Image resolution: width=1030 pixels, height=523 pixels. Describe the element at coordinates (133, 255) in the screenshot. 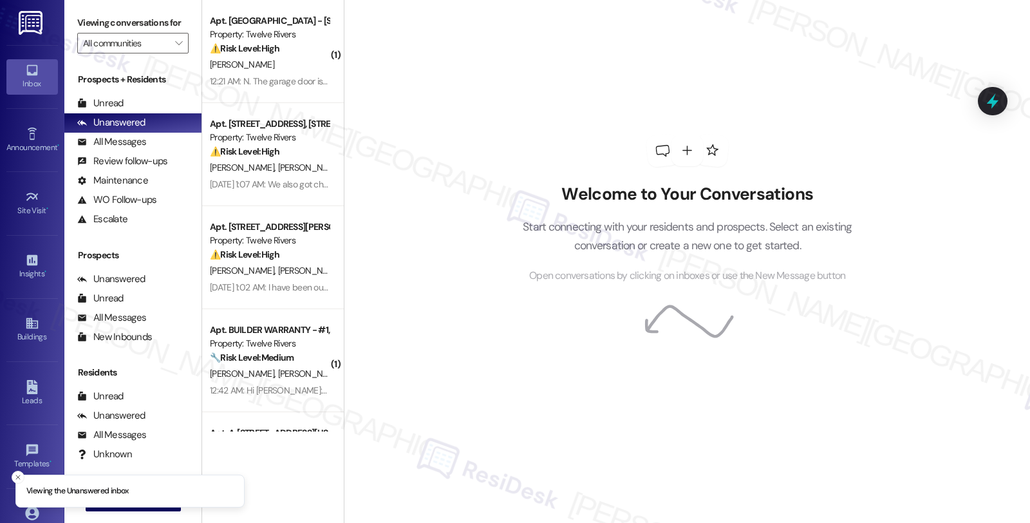

I see `div: Prospects` at that location.